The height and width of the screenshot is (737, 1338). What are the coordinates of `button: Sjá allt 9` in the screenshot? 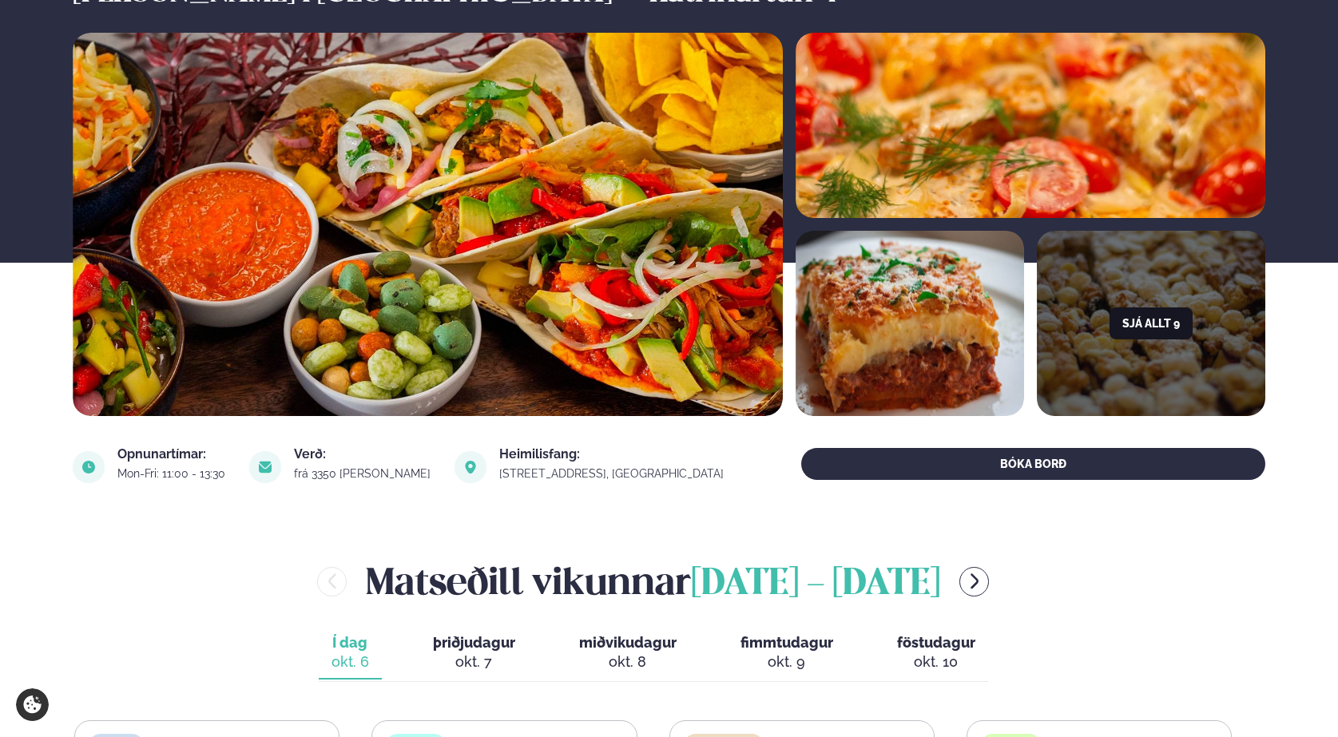 It's located at (1151, 323).